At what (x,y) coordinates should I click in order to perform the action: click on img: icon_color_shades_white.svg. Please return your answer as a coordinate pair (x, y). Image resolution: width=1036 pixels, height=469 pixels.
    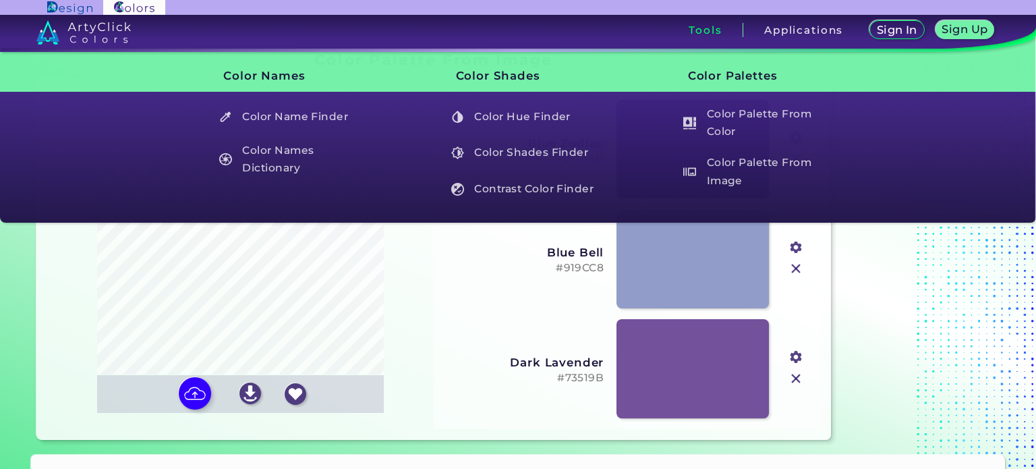
    Looking at the image, I should click on (457, 152).